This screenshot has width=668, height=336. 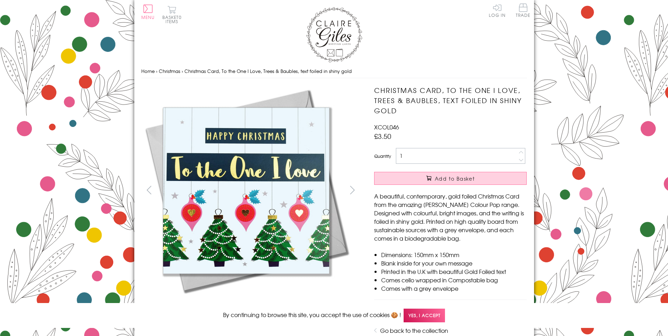 What do you see at coordinates (268, 71) in the screenshot?
I see `span: Christmas Card, To the One I Love, Trees & Baubles, text foiled in shiny gold` at bounding box center [268, 71].